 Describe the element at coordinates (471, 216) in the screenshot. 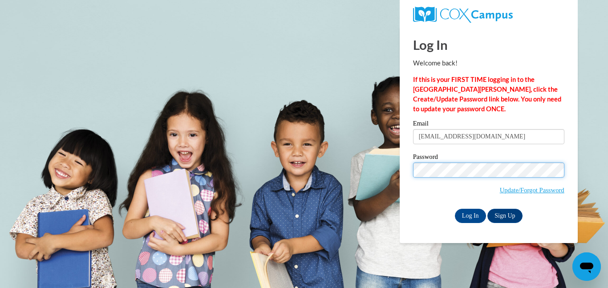

I see `input: Log In` at that location.